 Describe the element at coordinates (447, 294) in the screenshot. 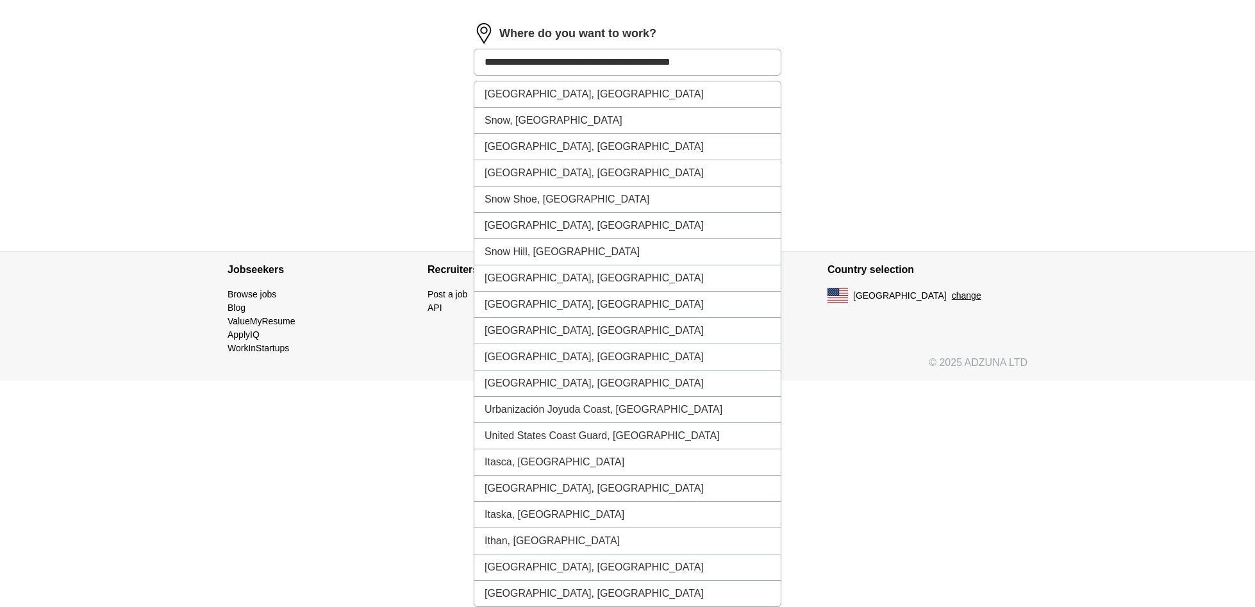

I see `a: Post a job` at that location.